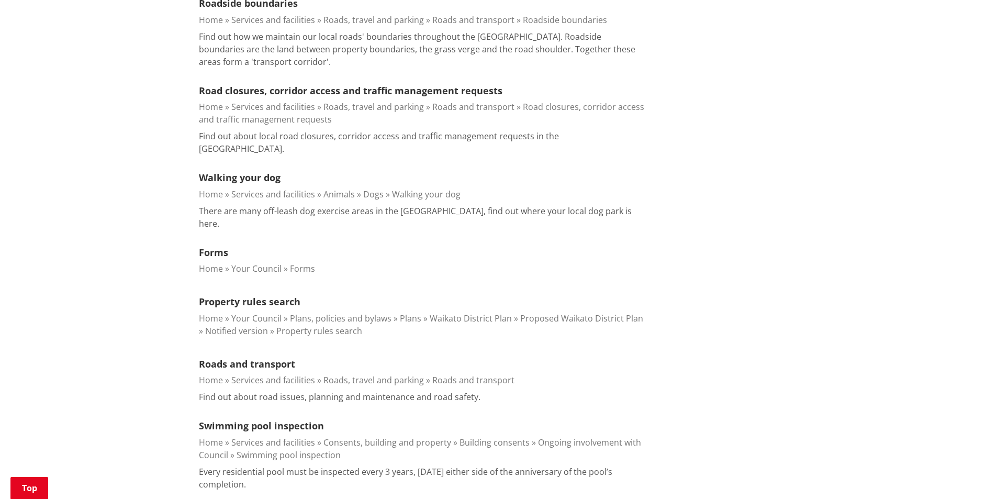  What do you see at coordinates (339, 194) in the screenshot?
I see `a: Animals` at bounding box center [339, 194].